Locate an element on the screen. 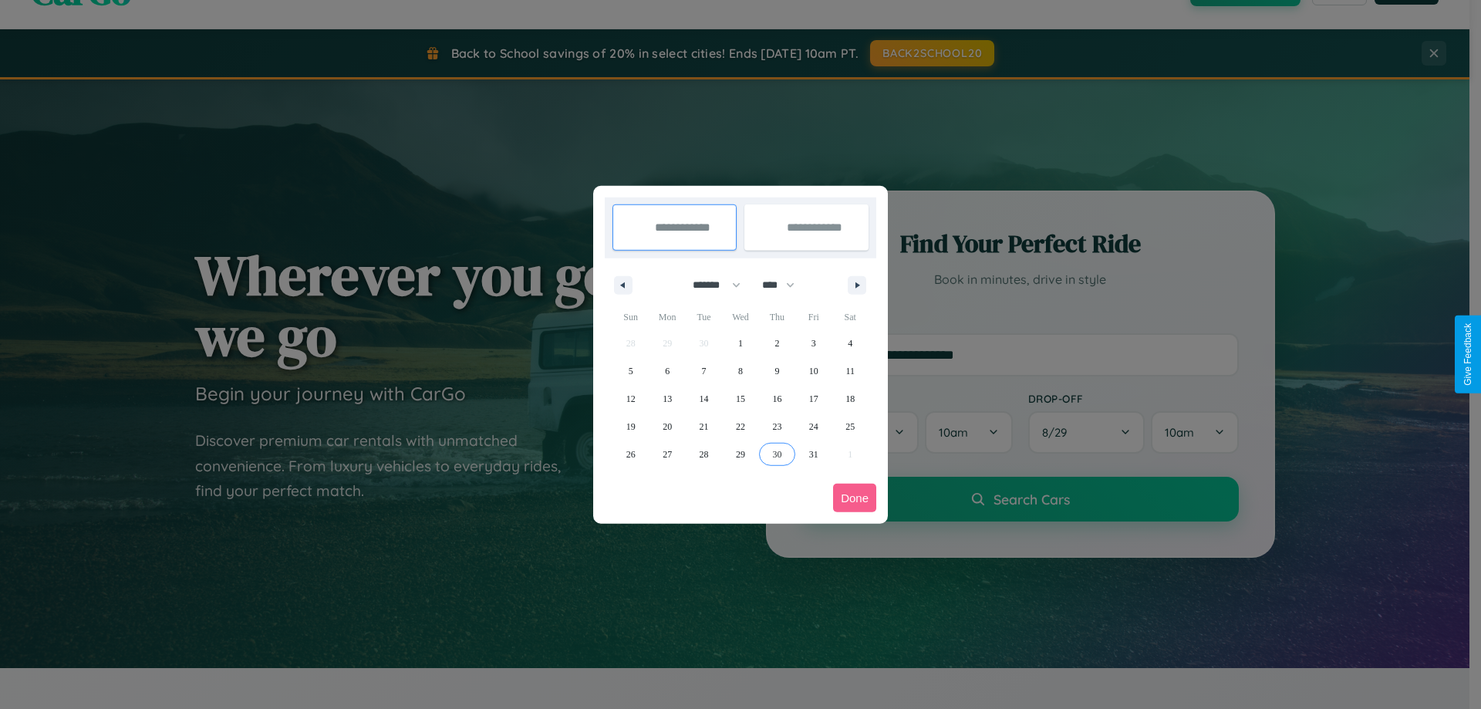 The height and width of the screenshot is (709, 1481). span: Mon is located at coordinates (667, 317).